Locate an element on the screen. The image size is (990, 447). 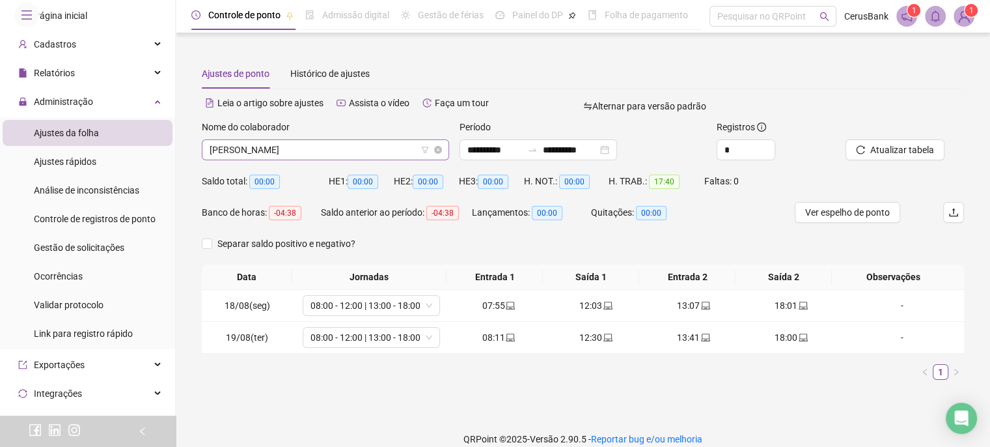
th: Entrada 1 is located at coordinates (495, 277).